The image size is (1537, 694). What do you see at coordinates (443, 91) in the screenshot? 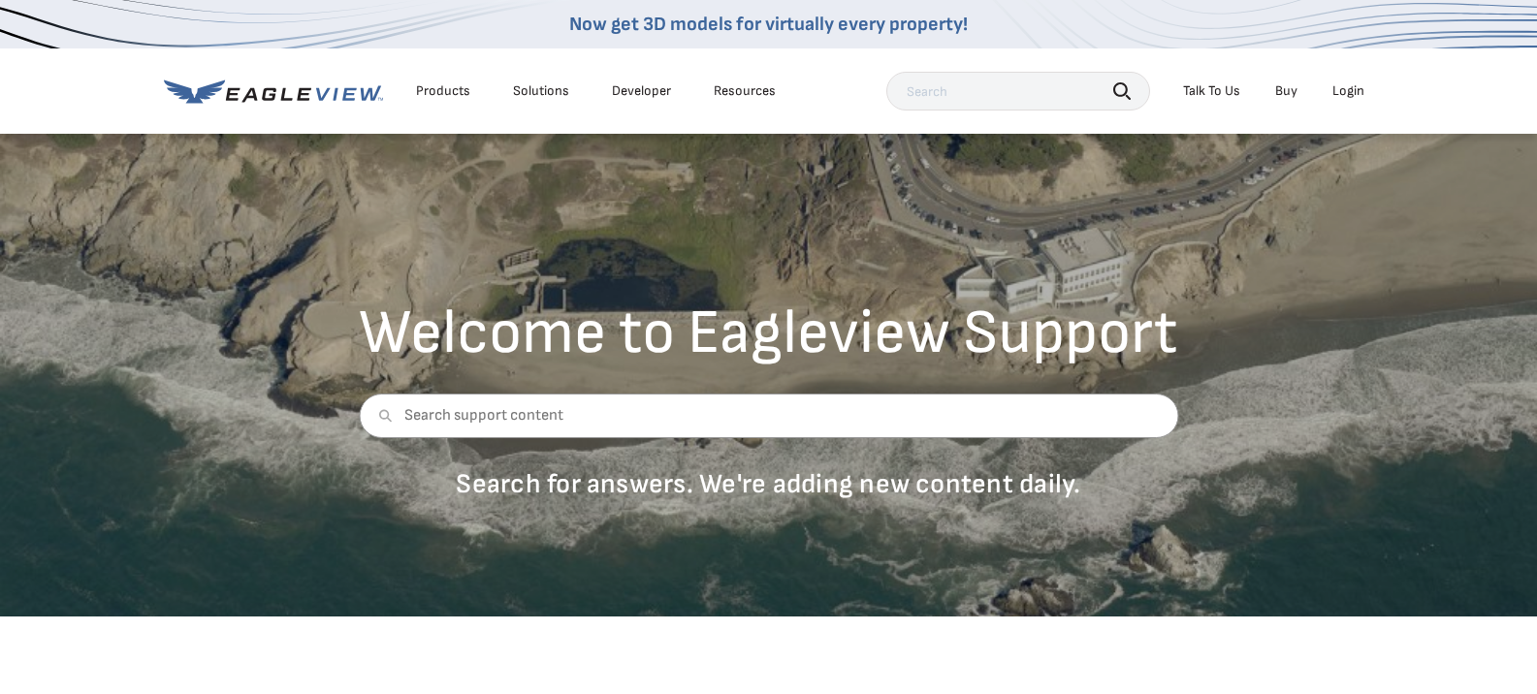
I see `div: Products` at bounding box center [443, 91].